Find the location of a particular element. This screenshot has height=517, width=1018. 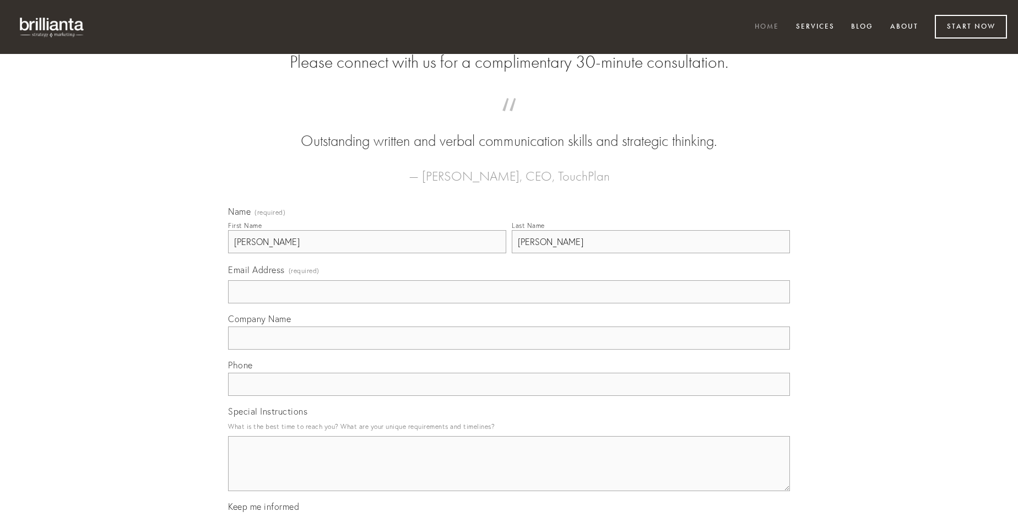

a: Home is located at coordinates (767, 27).